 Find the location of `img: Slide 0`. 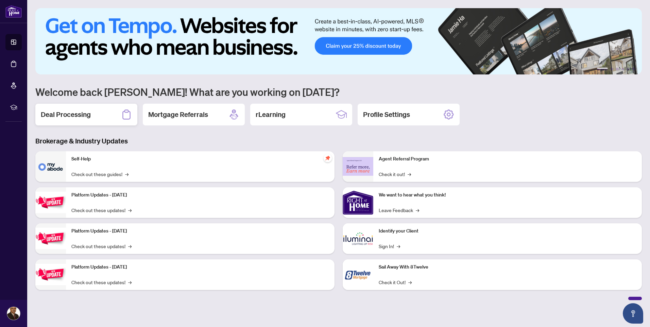

img: Slide 0 is located at coordinates (339, 41).